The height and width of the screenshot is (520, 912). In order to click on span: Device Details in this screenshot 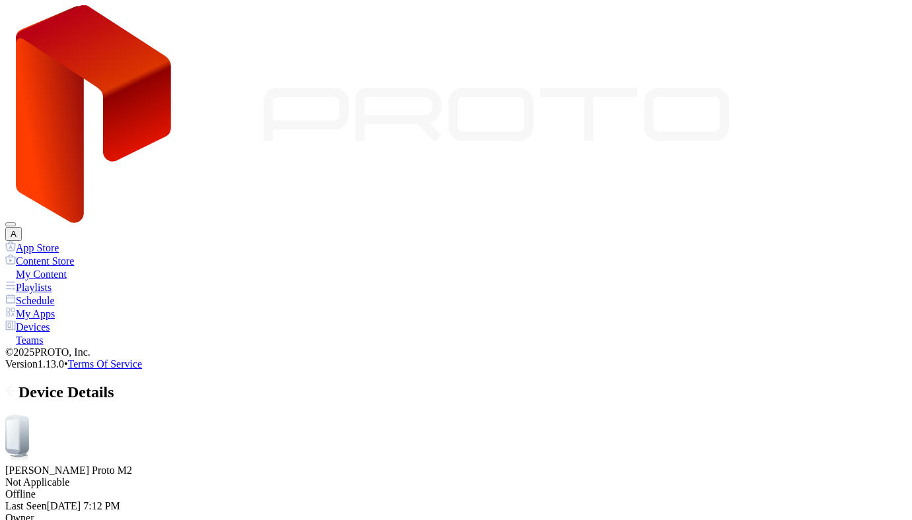, I will do `click(66, 392)`.